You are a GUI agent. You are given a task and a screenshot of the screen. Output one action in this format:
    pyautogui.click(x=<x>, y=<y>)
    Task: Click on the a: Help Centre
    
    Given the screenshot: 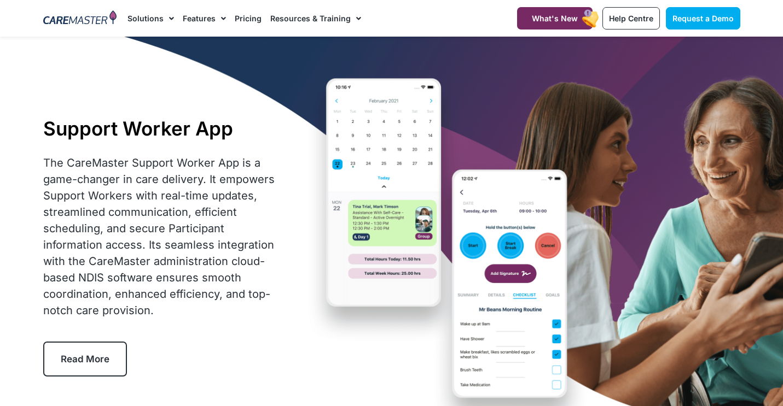 What is the action you would take?
    pyautogui.click(x=631, y=18)
    